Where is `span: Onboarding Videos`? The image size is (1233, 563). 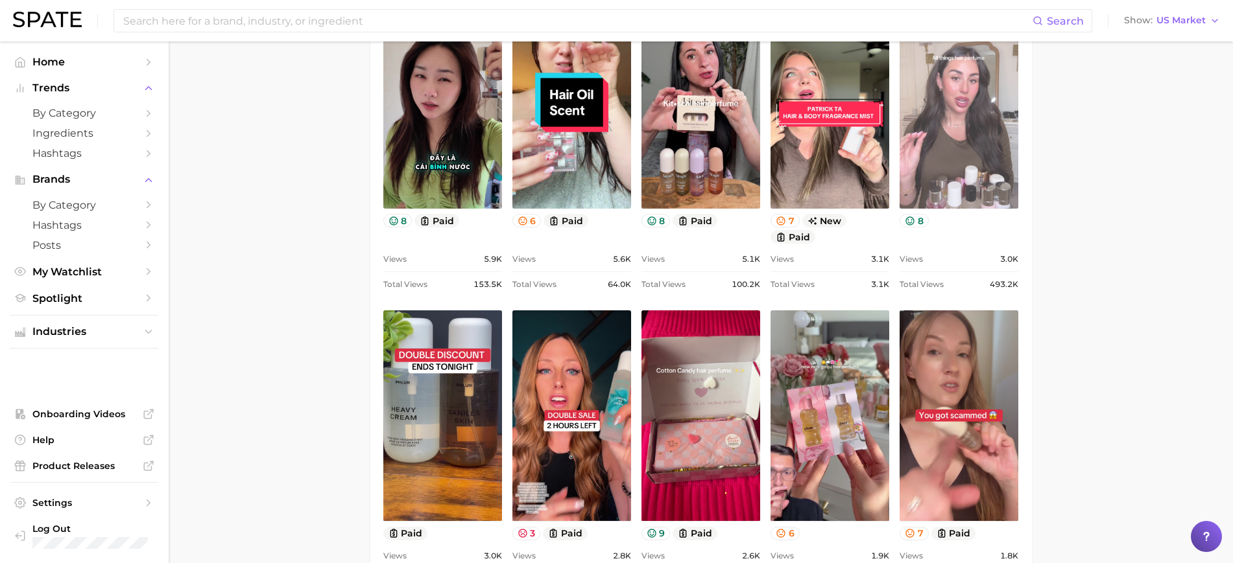
span: Onboarding Videos is located at coordinates (84, 414).